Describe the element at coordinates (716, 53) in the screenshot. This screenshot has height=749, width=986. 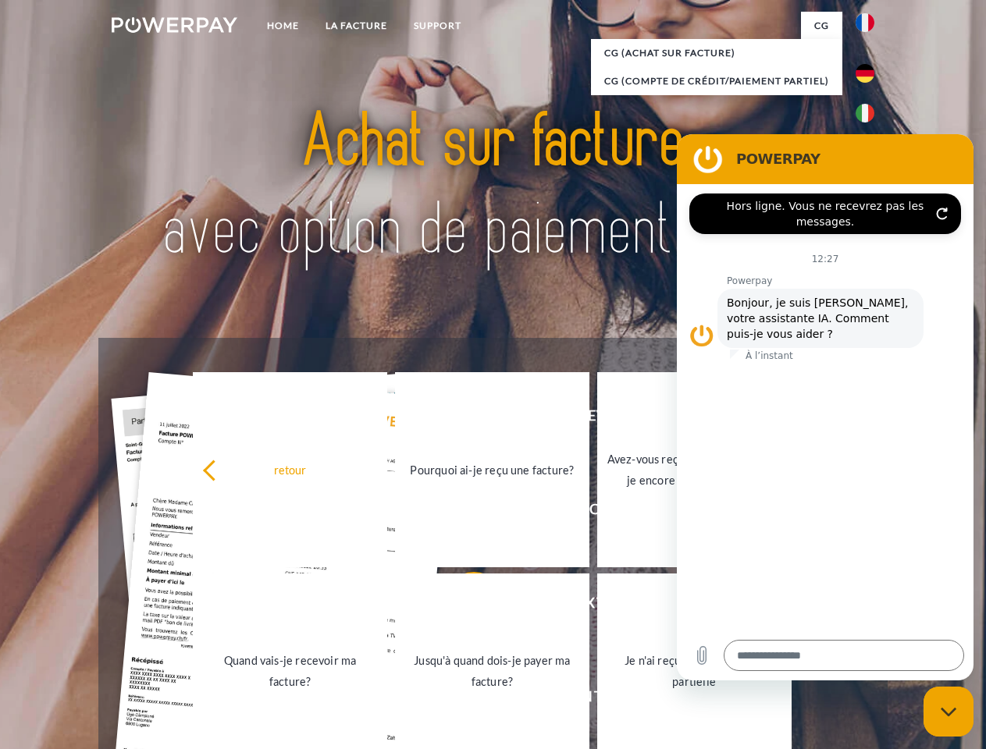
I see `a: CG (achat sur facture)` at that location.